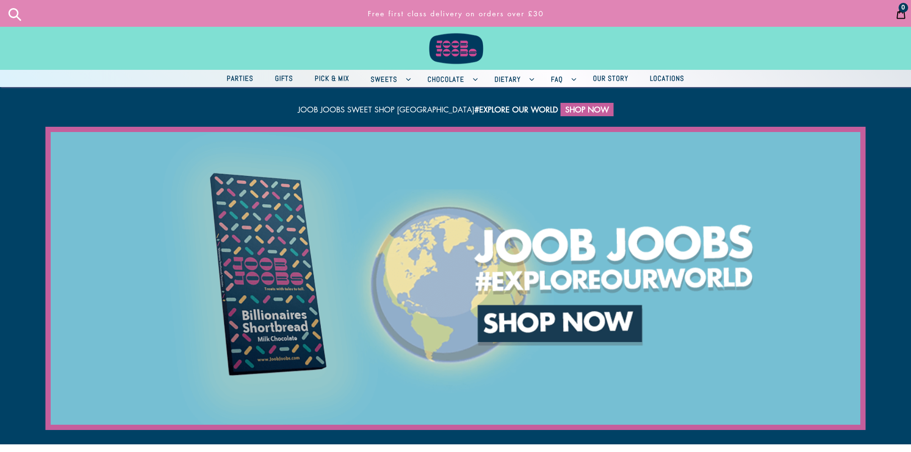 The width and height of the screenshot is (911, 452). Describe the element at coordinates (561, 78) in the screenshot. I see `button: FAQ` at that location.